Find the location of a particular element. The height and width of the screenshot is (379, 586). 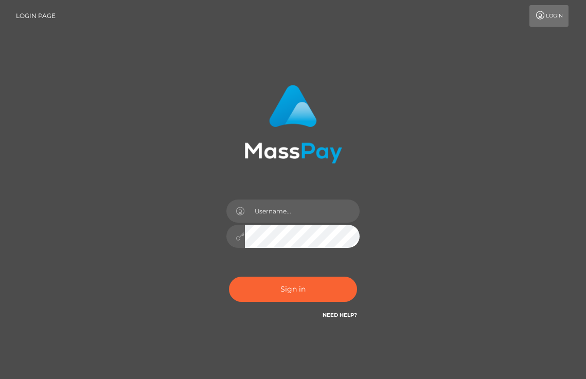

input: Username... is located at coordinates (302, 211).